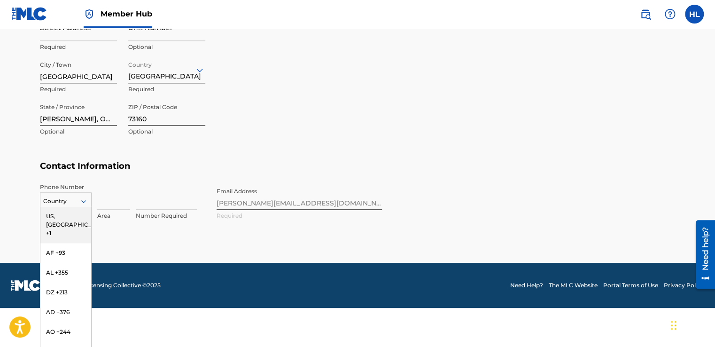 The width and height of the screenshot is (715, 347). What do you see at coordinates (66, 253) in the screenshot?
I see `div: AF +93` at bounding box center [66, 253].